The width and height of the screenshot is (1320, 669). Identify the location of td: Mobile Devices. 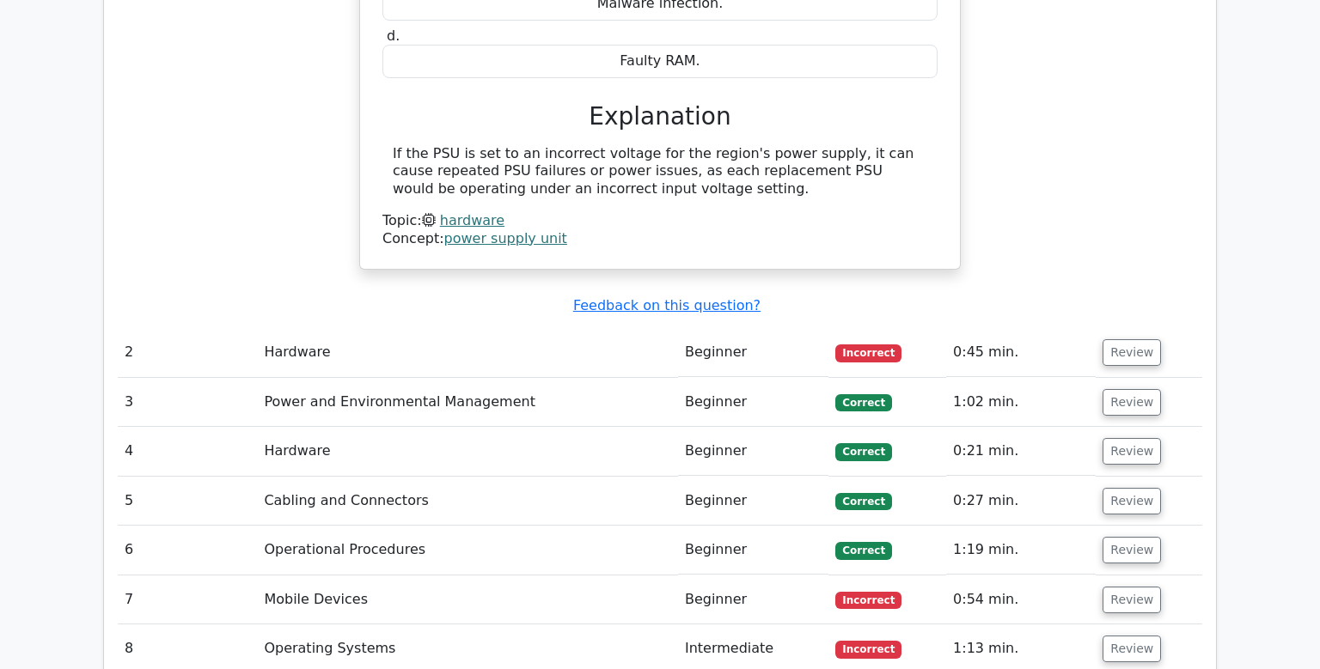
(467, 600).